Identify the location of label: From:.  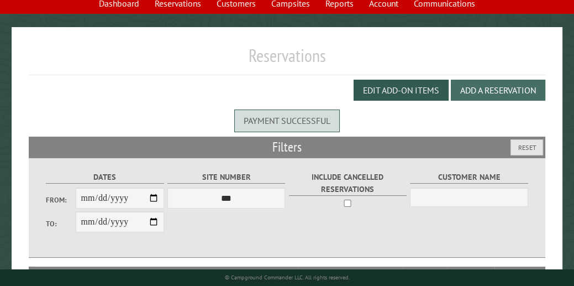
(60, 199).